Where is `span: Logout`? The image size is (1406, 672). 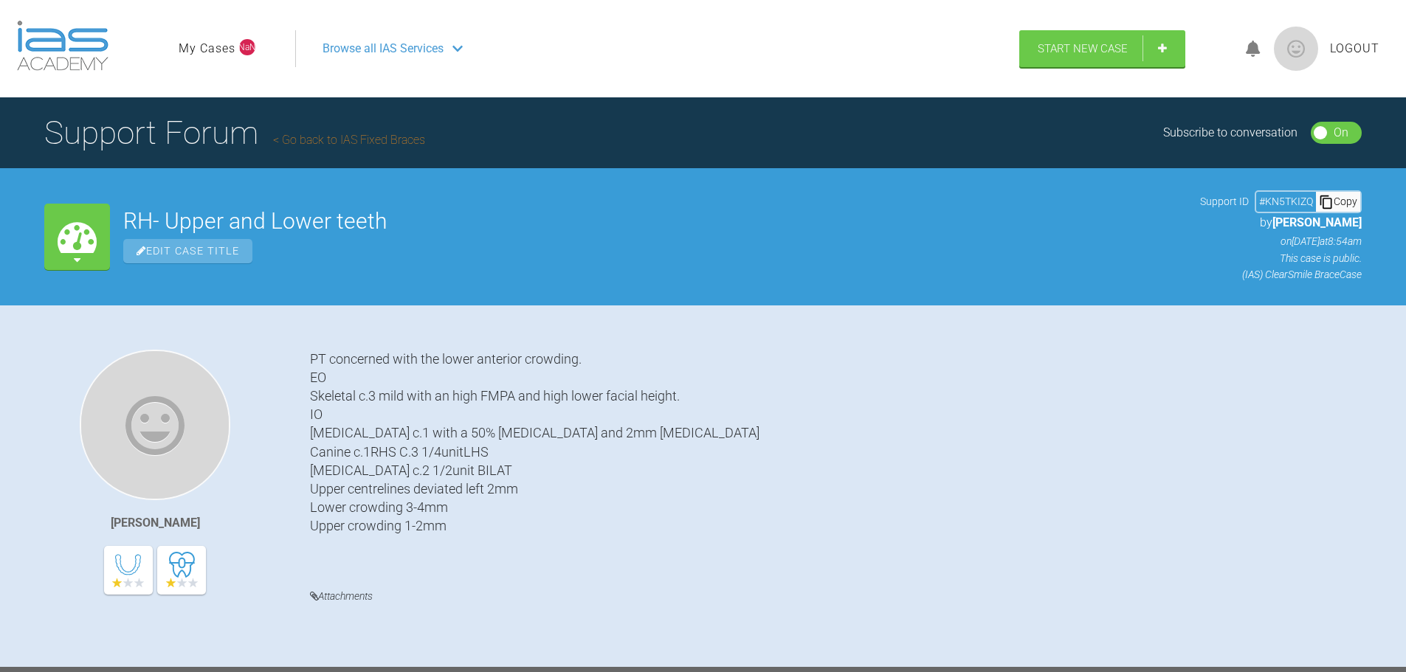
span: Logout is located at coordinates (1355, 49).